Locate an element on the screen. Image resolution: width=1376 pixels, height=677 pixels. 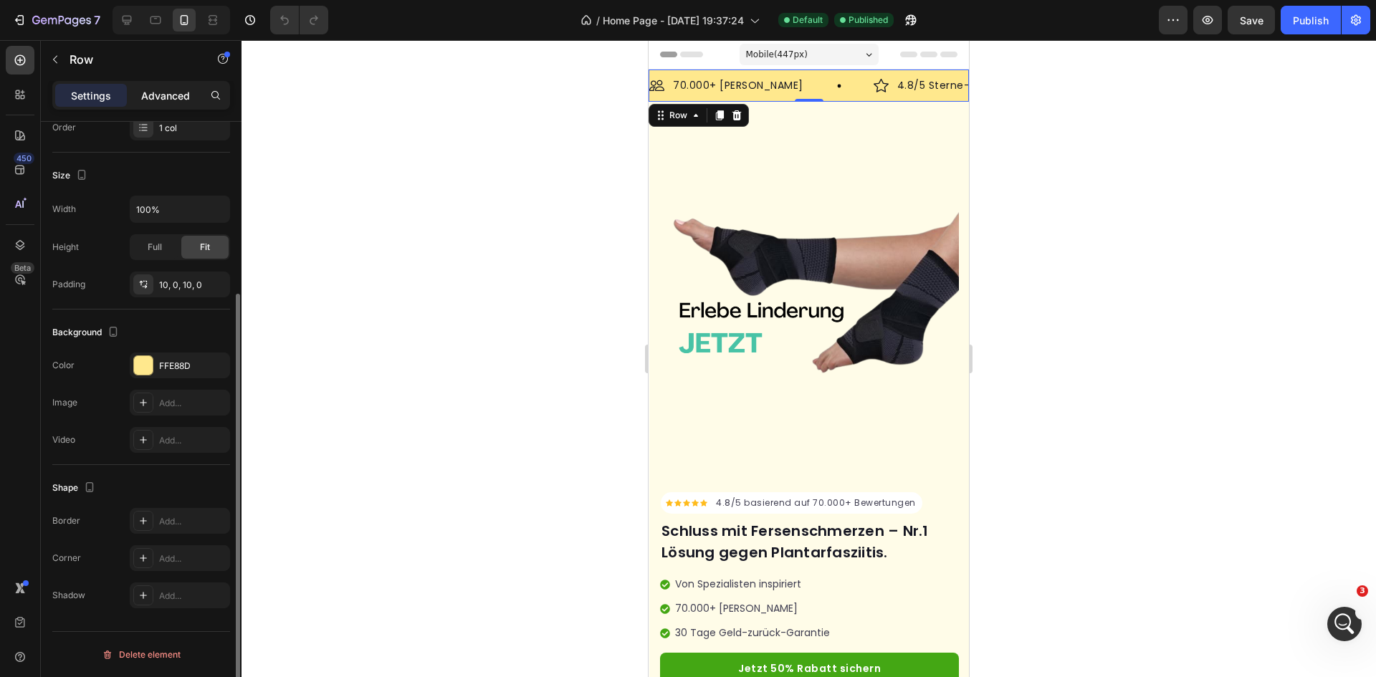
button: Publish is located at coordinates (1311, 20).